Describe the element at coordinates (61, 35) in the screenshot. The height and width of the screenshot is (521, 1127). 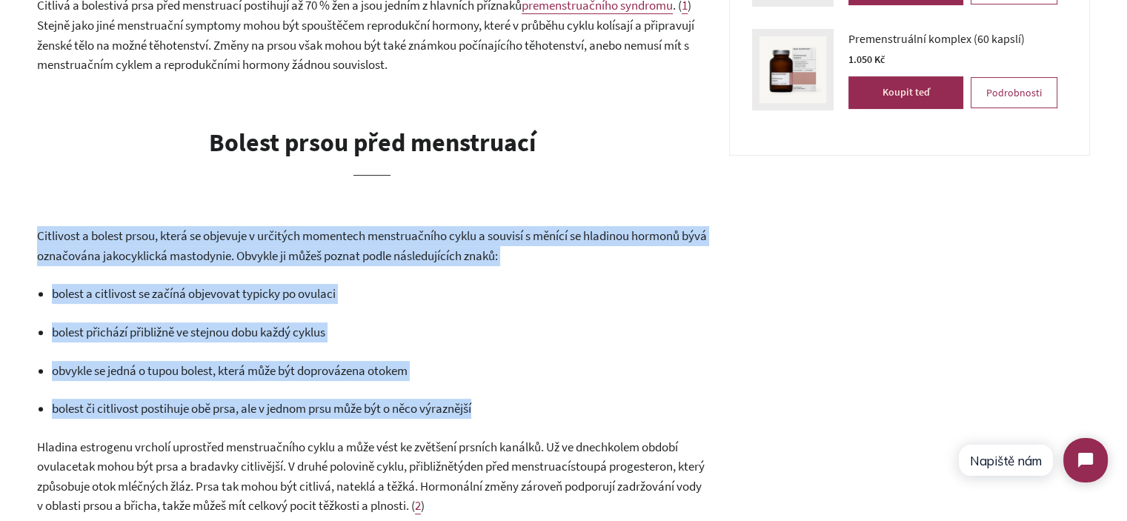
I see `span: Napiště nám` at that location.